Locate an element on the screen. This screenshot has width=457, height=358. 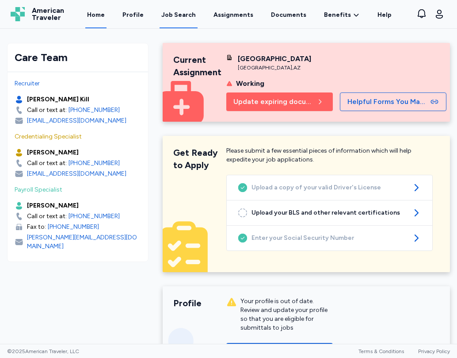
div: Recruiter is located at coordinates (78, 84).